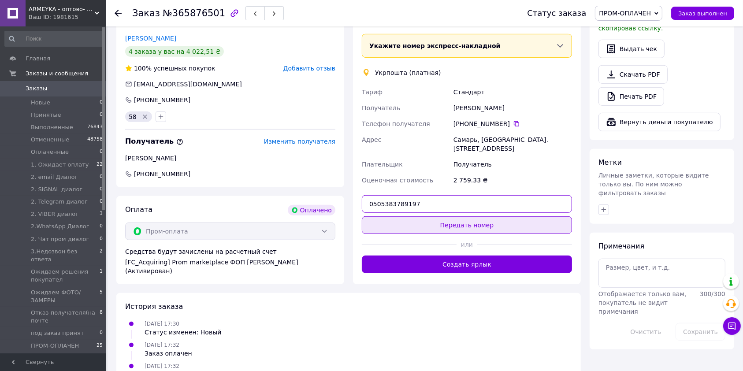  What do you see at coordinates (60, 226) in the screenshot?
I see `span: 2.WhatsApp Диалог` at bounding box center [60, 226].